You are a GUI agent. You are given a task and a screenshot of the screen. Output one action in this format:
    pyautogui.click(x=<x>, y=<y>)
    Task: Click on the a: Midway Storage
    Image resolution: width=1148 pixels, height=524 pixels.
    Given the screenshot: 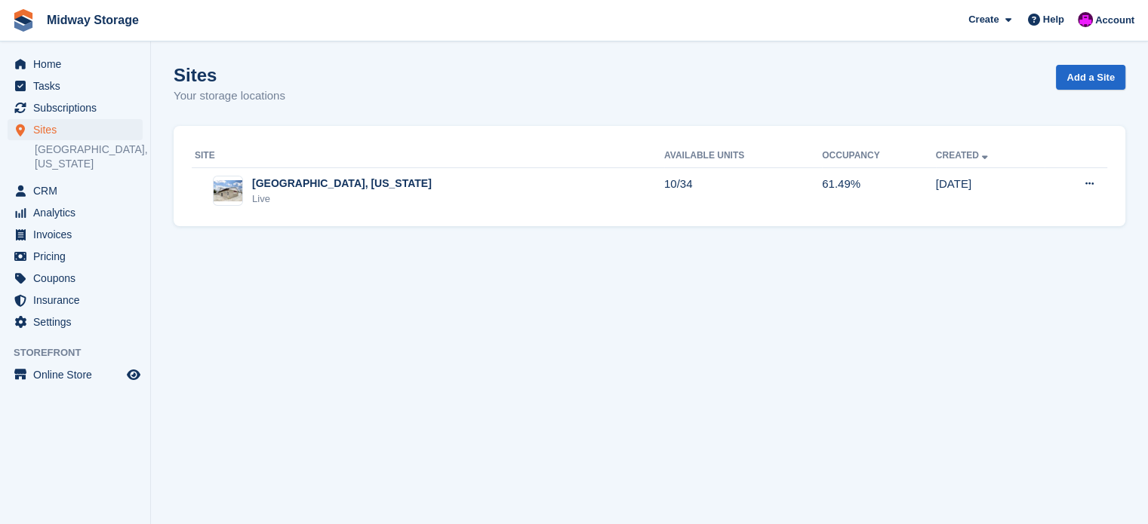 What is the action you would take?
    pyautogui.click(x=93, y=20)
    